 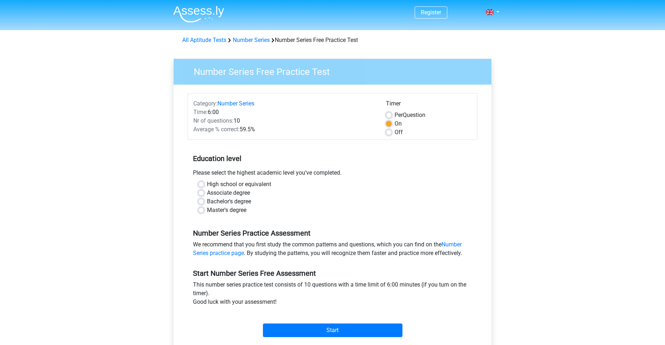 I want to click on div: Number Series Free Practice Test, so click(x=332, y=40).